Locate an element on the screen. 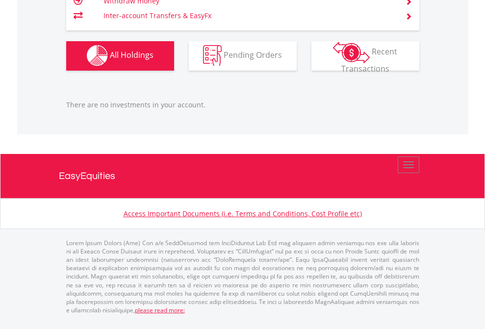 This screenshot has width=485, height=329. div: EasyEquities is located at coordinates (243, 176).